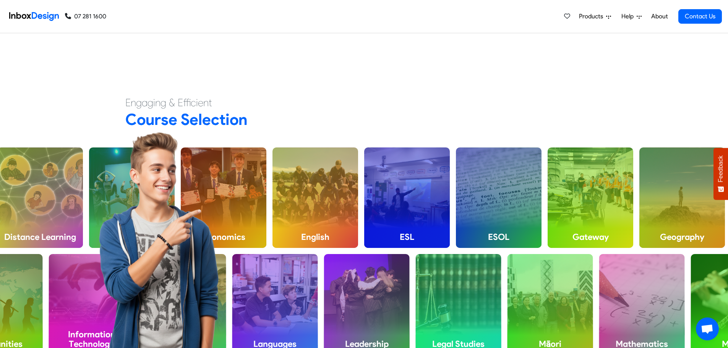  What do you see at coordinates (660, 16) in the screenshot?
I see `a: About` at bounding box center [660, 16].